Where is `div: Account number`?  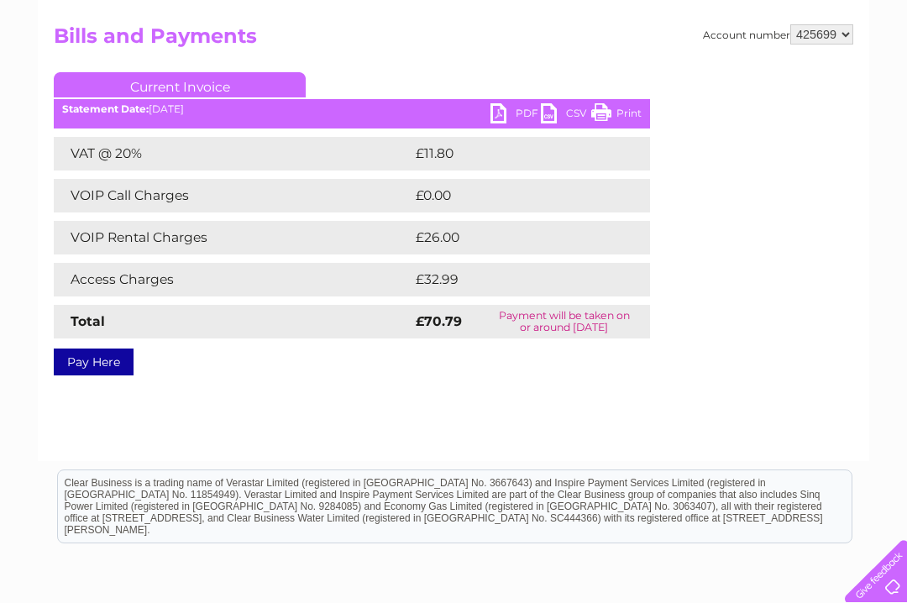 div: Account number is located at coordinates (777, 34).